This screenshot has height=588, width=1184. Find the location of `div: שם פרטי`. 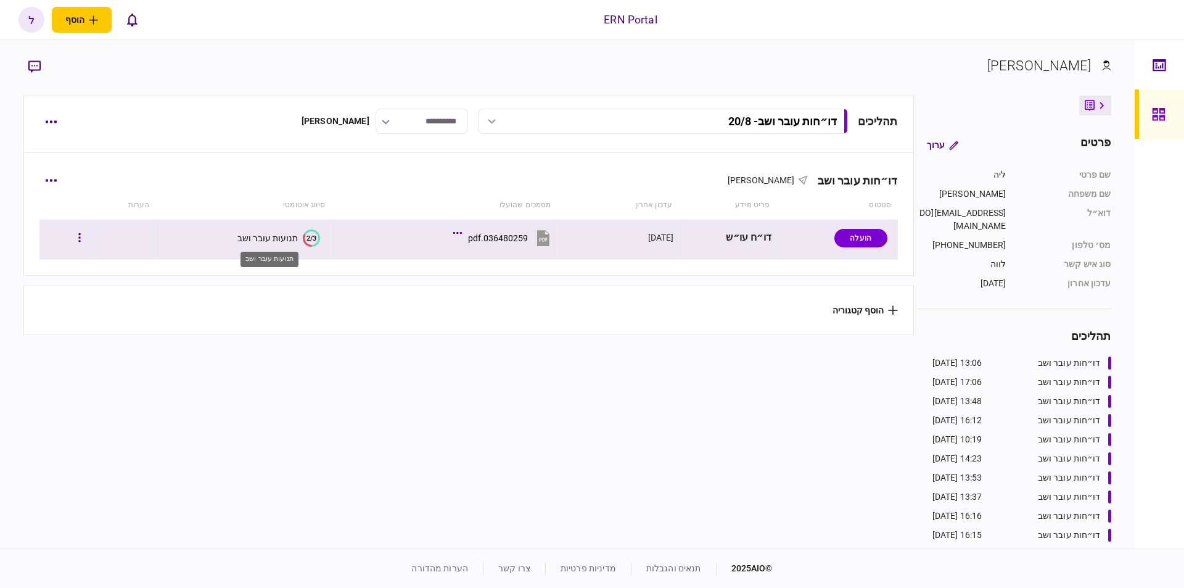

div: שם פרטי is located at coordinates (1065, 175).